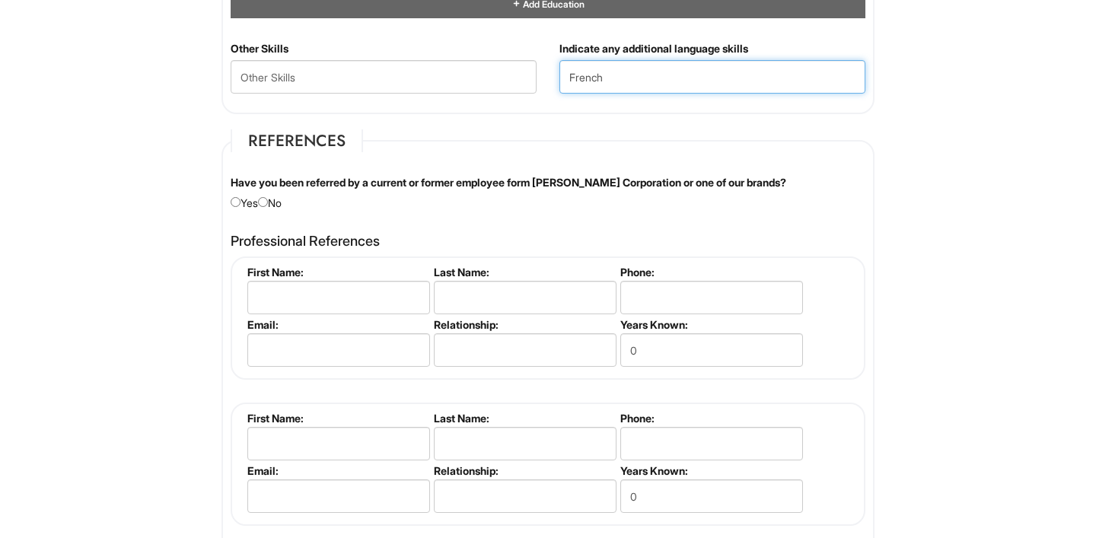 The width and height of the screenshot is (1096, 538). I want to click on h4: Professional References, so click(548, 241).